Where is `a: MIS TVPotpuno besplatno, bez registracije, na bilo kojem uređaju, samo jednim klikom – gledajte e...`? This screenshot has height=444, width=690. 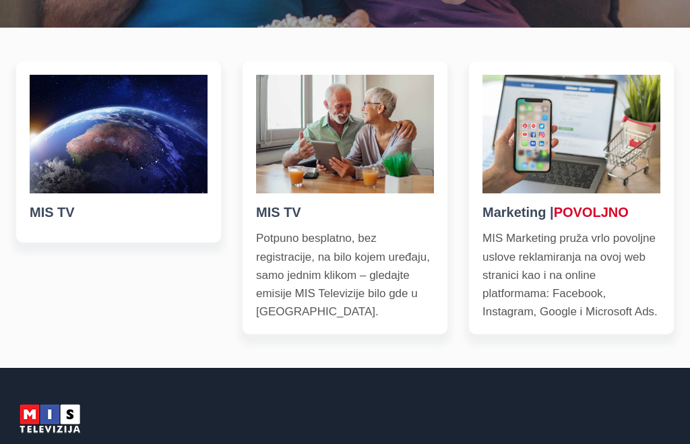 a: MIS TVPotpuno besplatno, bez registracije, na bilo kojem uređaju, samo jednim klikom – gledajte e... is located at coordinates (345, 198).